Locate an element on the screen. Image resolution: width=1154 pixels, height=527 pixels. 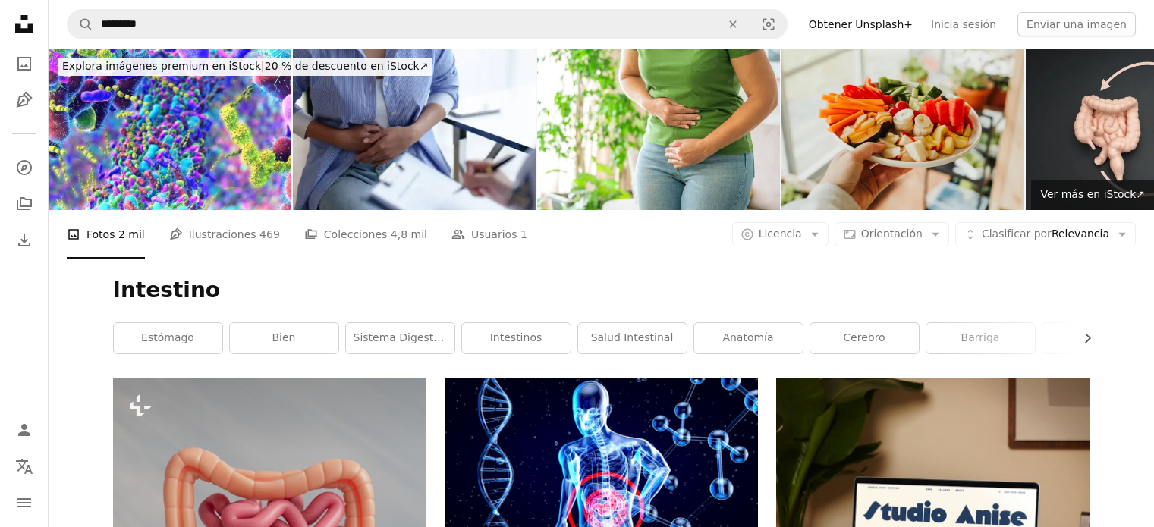
a: Una imagen en 3D de un humano con un círculo rojo en el estómago is located at coordinates (601, 466).